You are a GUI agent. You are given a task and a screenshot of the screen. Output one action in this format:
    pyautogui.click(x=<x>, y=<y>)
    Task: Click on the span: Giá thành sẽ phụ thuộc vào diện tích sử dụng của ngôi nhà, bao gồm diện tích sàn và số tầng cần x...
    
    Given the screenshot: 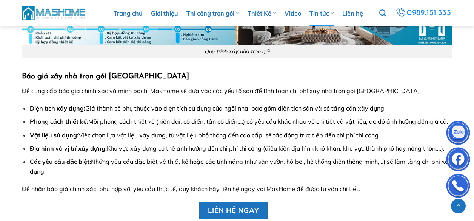 What is the action you would take?
    pyautogui.click(x=208, y=108)
    